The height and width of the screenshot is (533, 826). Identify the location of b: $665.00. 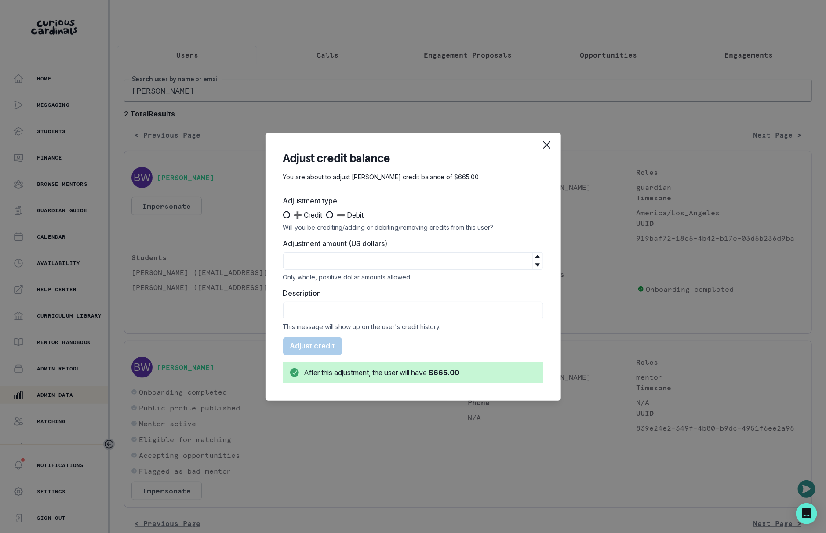
(444, 373).